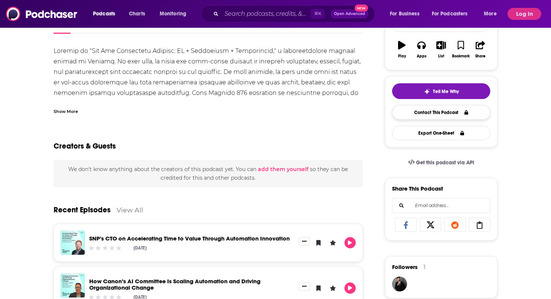 This screenshot has height=299, width=551. I want to click on button: add them yourself, so click(283, 169).